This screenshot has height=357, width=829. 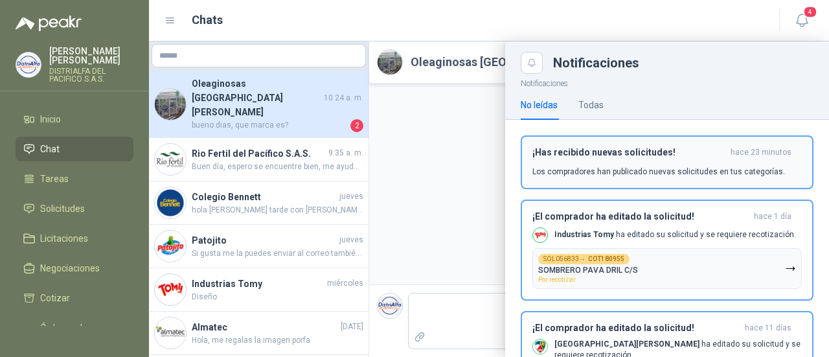 I want to click on a: Solicitudes, so click(x=74, y=209).